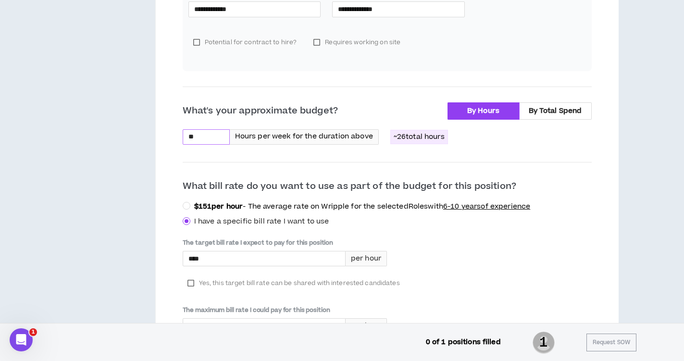 This screenshot has height=361, width=684. I want to click on p: - The average rate on Wripple for the selected Roles with, so click(362, 207).